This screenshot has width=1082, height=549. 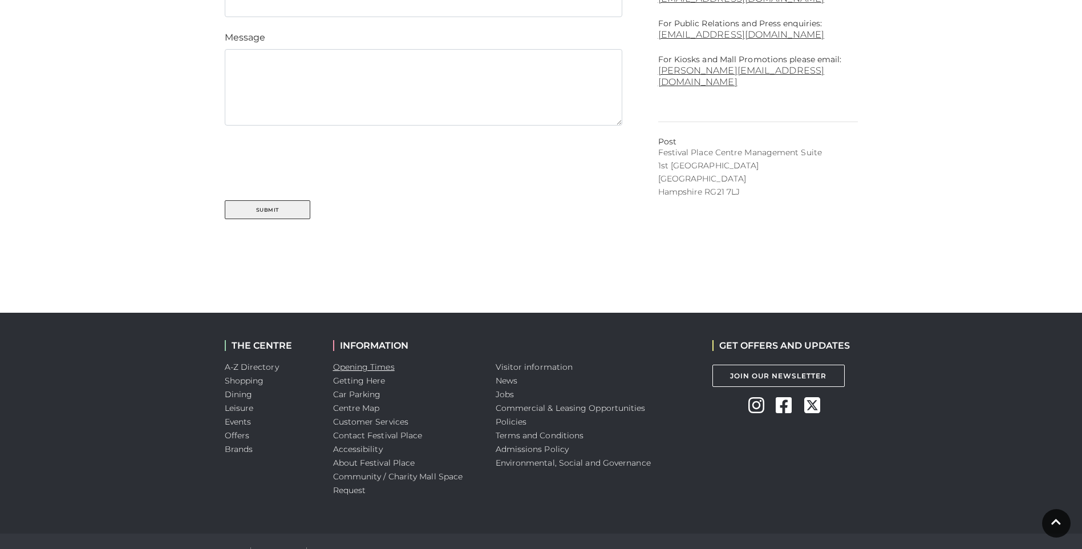 I want to click on a: Customer Services, so click(x=371, y=422).